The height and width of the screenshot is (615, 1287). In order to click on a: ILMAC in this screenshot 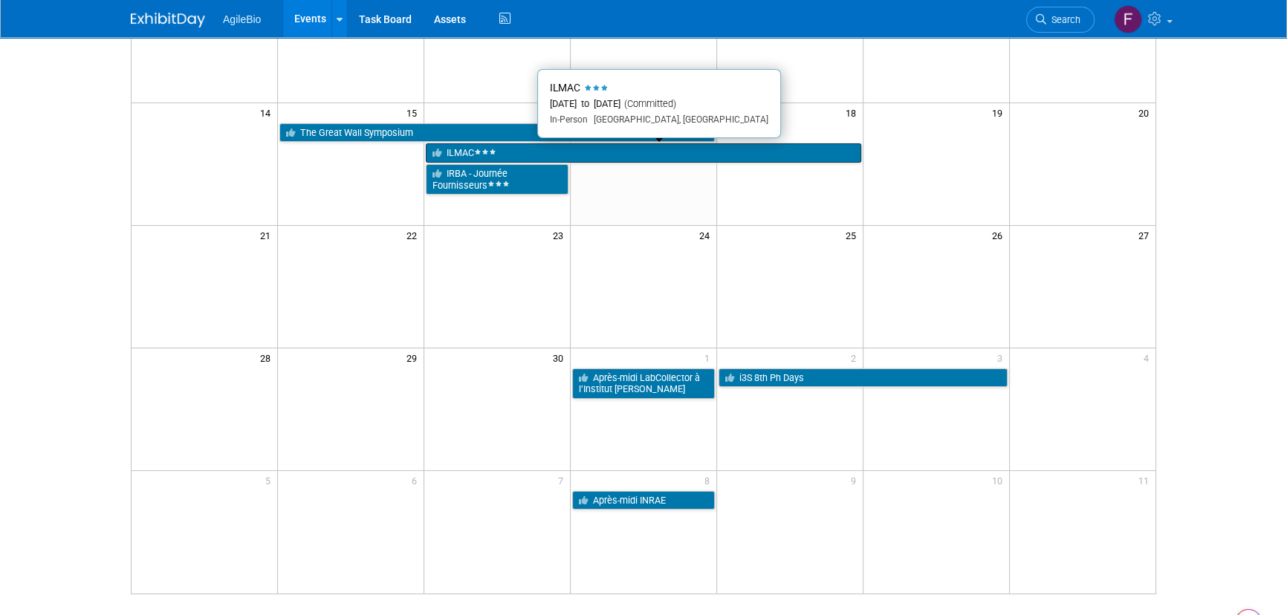, I will do `click(644, 153)`.